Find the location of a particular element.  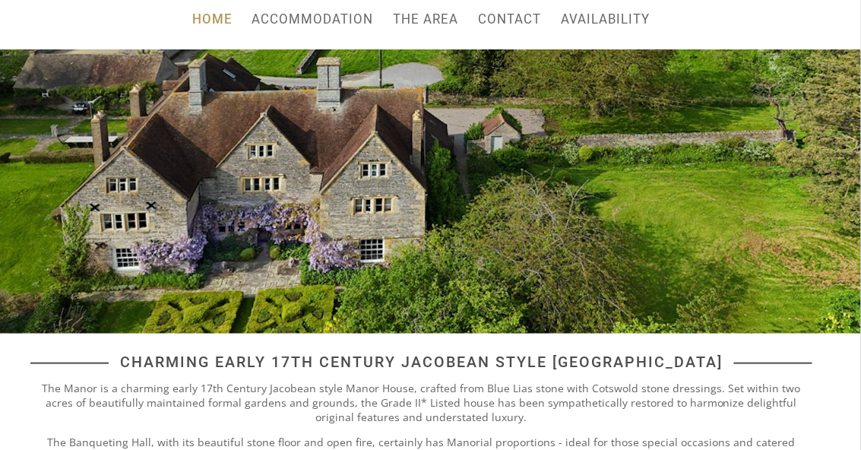

a: Accommodation is located at coordinates (313, 19).